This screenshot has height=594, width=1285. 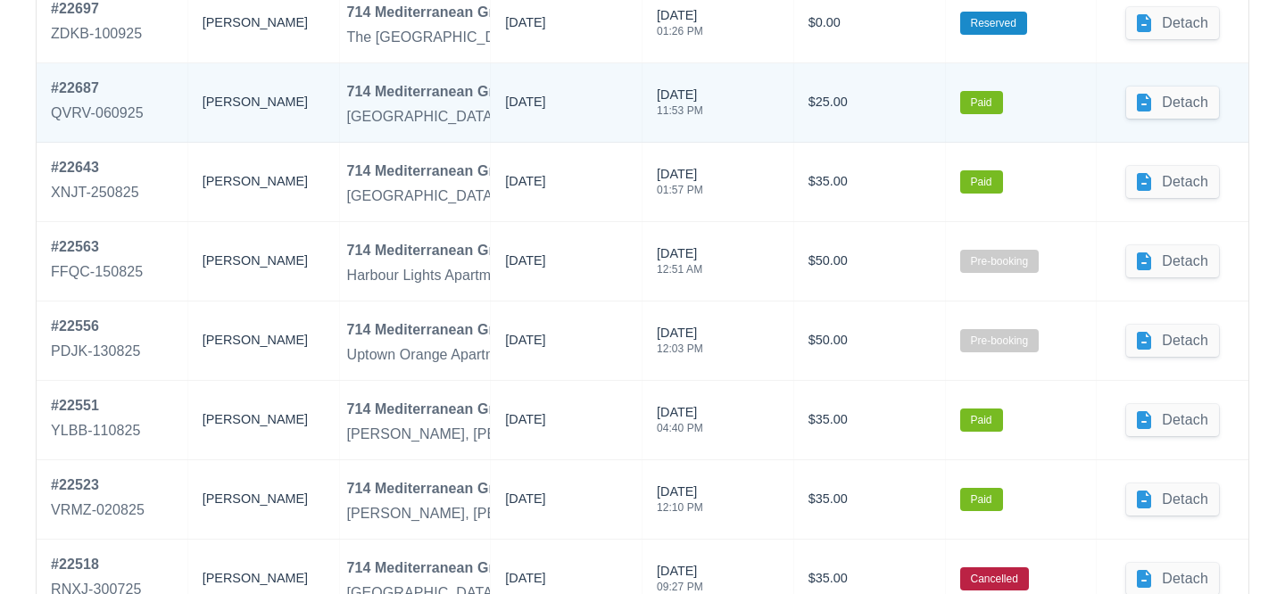 I want to click on div: VRMZ-020825, so click(x=97, y=510).